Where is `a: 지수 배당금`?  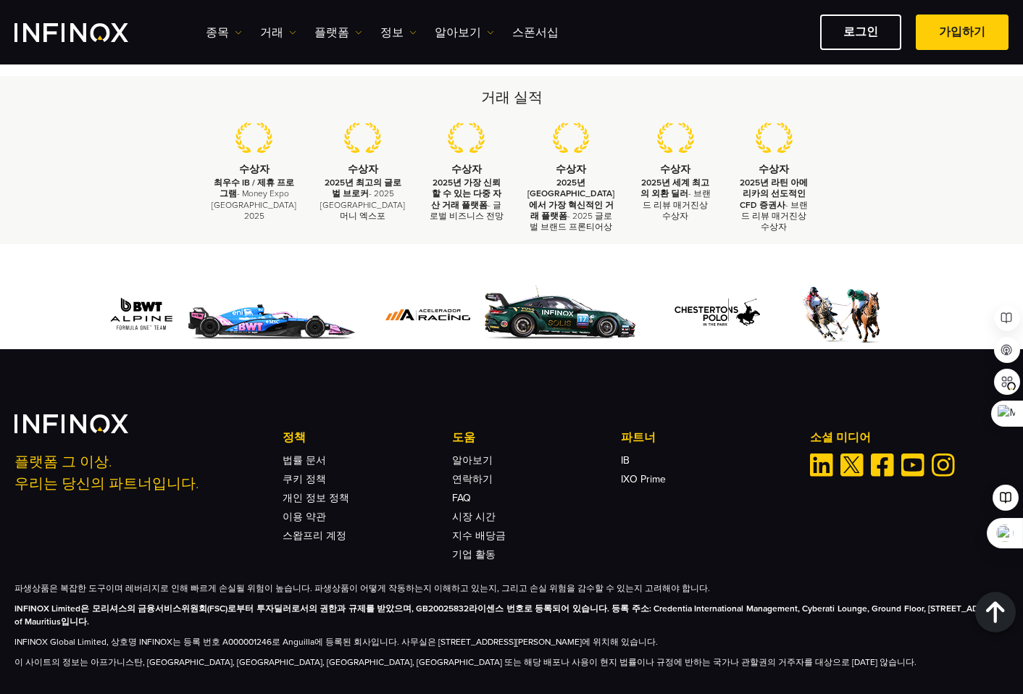 a: 지수 배당금 is located at coordinates (479, 536).